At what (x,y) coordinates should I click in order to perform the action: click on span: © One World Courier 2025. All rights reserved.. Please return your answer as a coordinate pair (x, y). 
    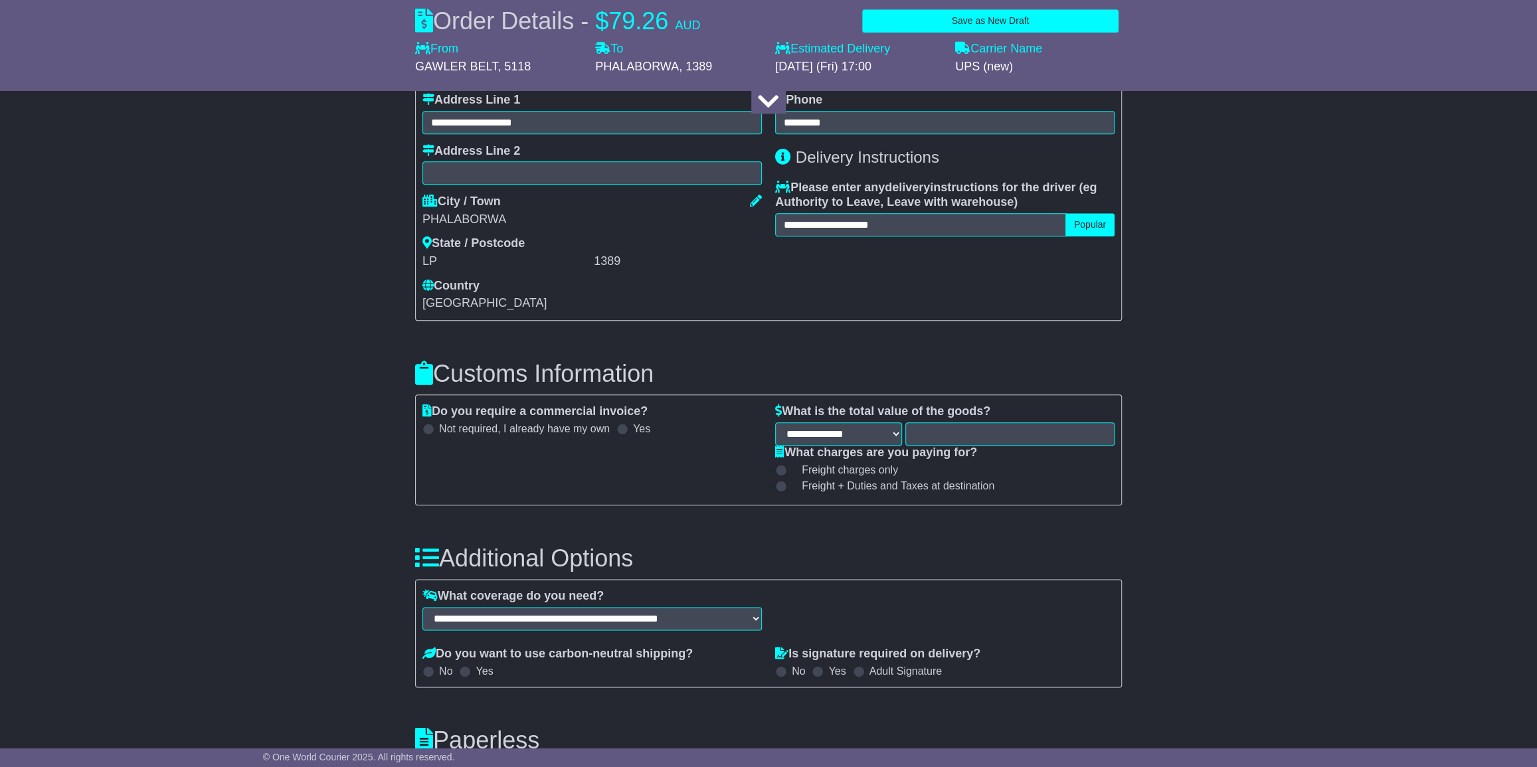
    Looking at the image, I should click on (359, 757).